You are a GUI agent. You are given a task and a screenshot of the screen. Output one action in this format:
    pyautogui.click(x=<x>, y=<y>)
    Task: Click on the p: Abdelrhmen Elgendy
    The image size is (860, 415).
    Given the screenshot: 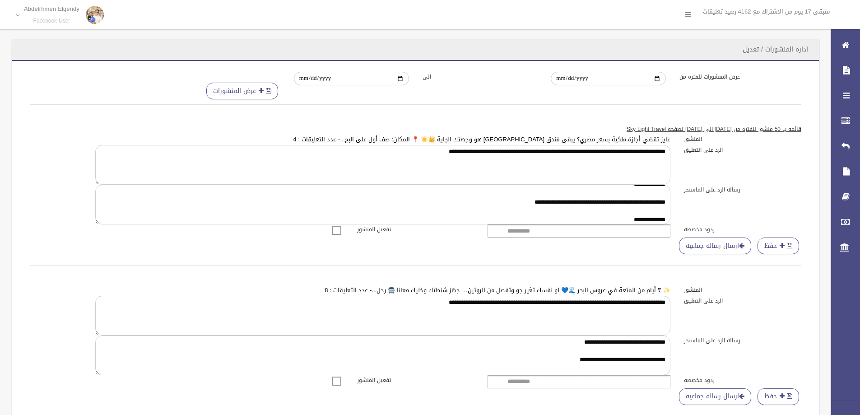 What is the action you would take?
    pyautogui.click(x=51, y=9)
    